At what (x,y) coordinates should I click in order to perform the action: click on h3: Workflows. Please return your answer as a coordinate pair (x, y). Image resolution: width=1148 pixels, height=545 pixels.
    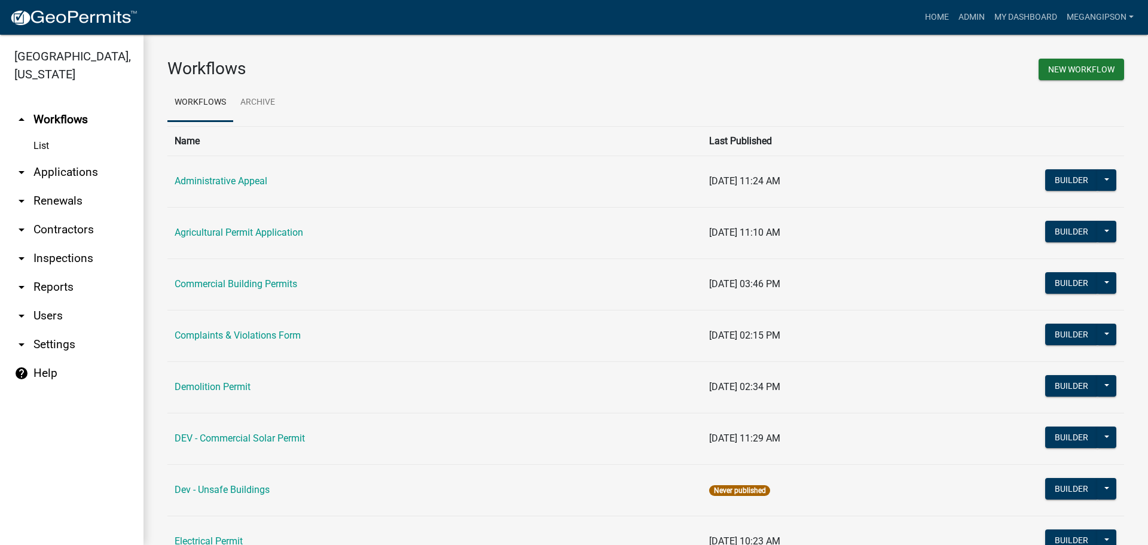
    Looking at the image, I should click on (402, 69).